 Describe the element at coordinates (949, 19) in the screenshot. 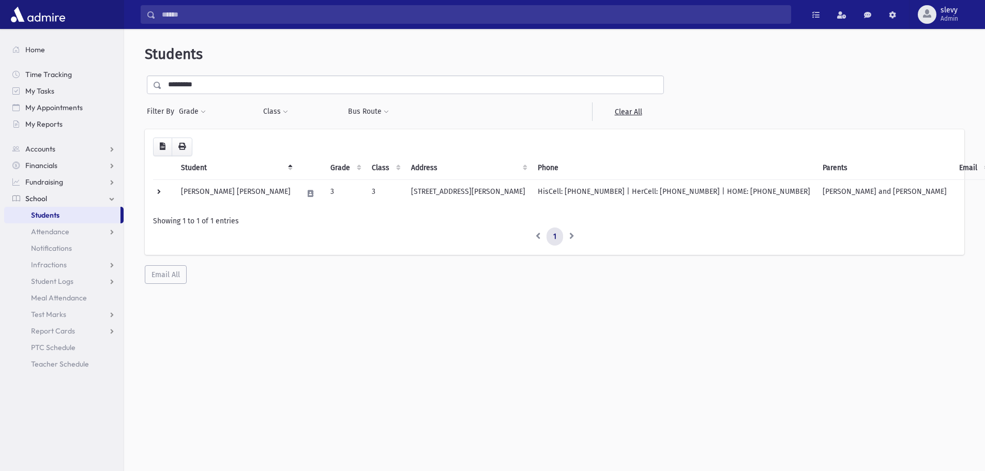

I see `span: Admin` at that location.